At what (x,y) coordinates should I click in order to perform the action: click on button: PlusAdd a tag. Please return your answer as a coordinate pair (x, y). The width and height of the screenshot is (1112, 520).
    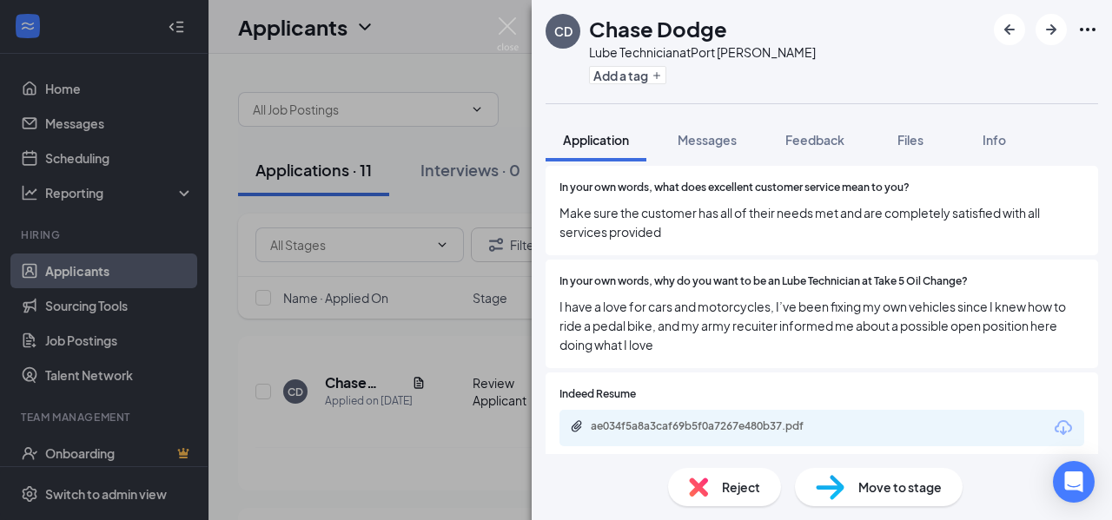
    Looking at the image, I should click on (627, 75).